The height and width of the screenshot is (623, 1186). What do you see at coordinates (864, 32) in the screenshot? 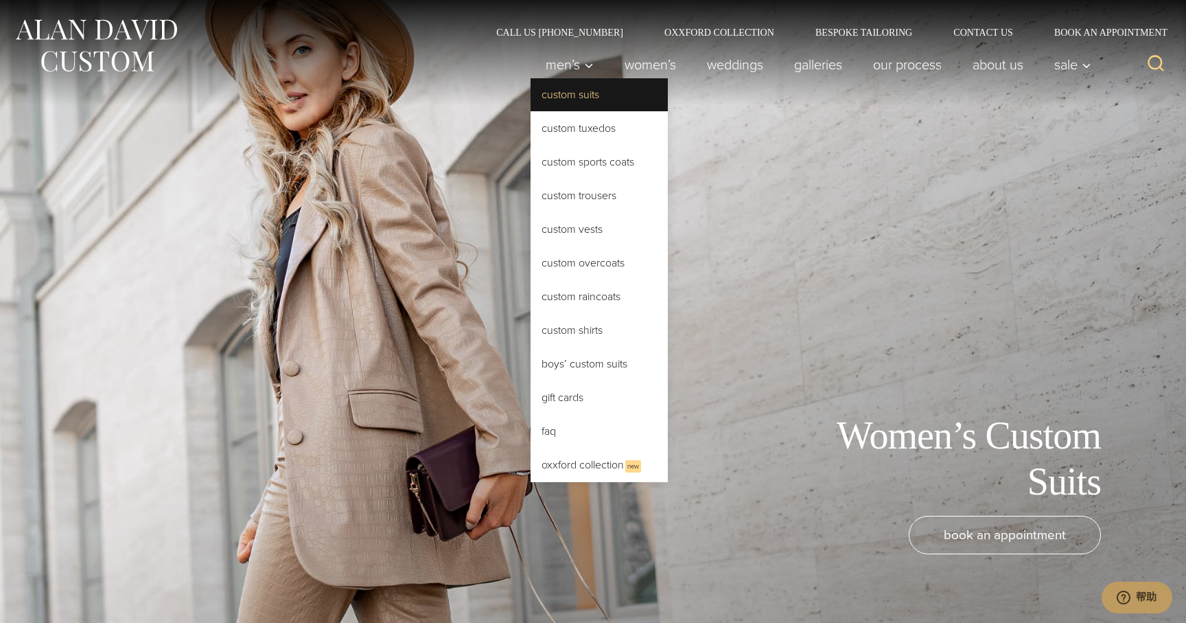
I see `a: Bespoke Tailoring` at bounding box center [864, 32].